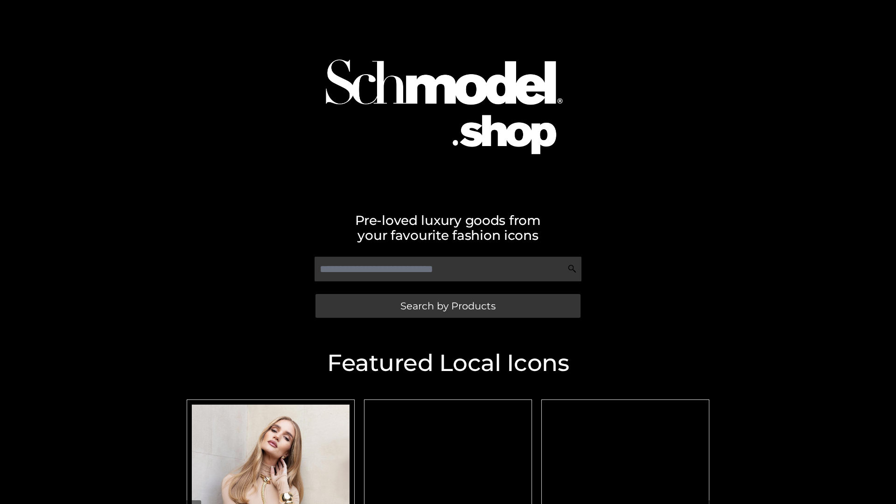  I want to click on a: Search by Products, so click(448, 306).